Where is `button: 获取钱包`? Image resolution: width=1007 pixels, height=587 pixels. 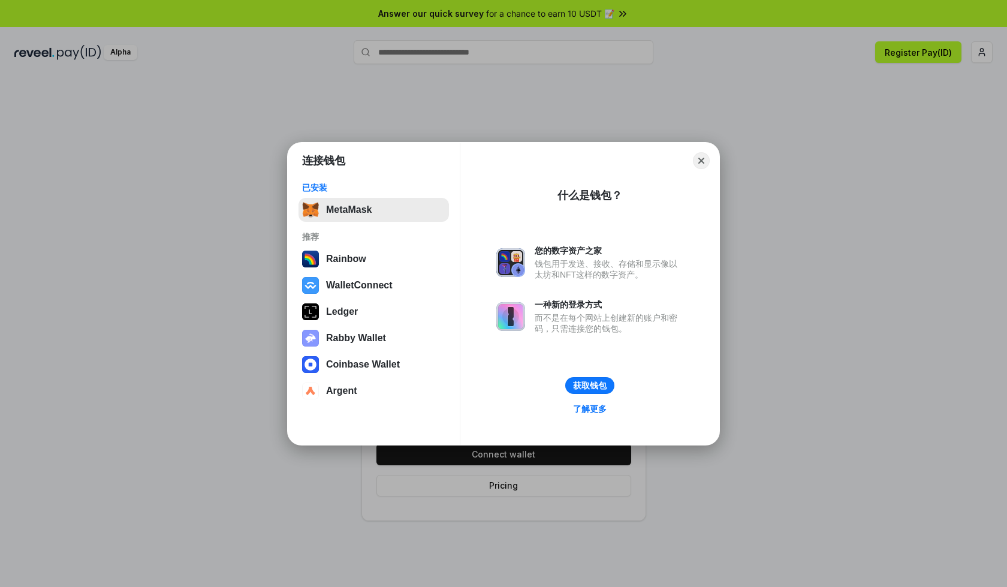
button: 获取钱包 is located at coordinates (590, 385).